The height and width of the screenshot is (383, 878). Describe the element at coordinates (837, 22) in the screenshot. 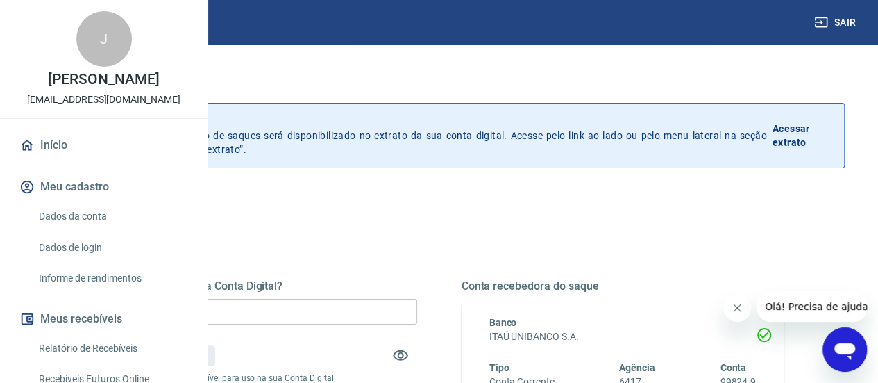

I see `button: Sair` at that location.